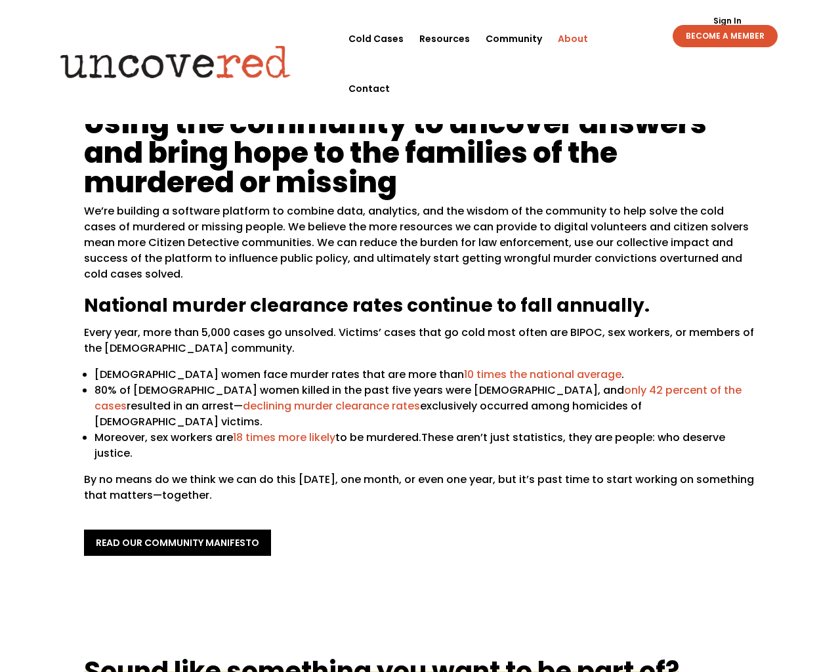 The image size is (840, 672). Describe the element at coordinates (258, 437) in the screenshot. I see `span: Moreover, sex workers are to be murdered.` at that location.